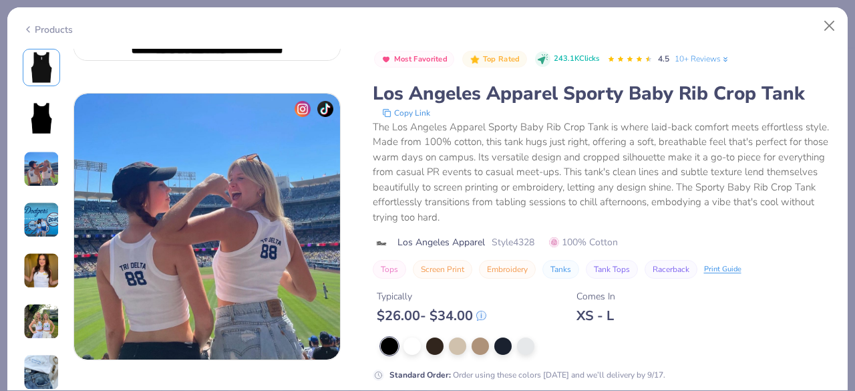 The width and height of the screenshot is (855, 391). I want to click on div: 4.5 Stars, so click(630, 59).